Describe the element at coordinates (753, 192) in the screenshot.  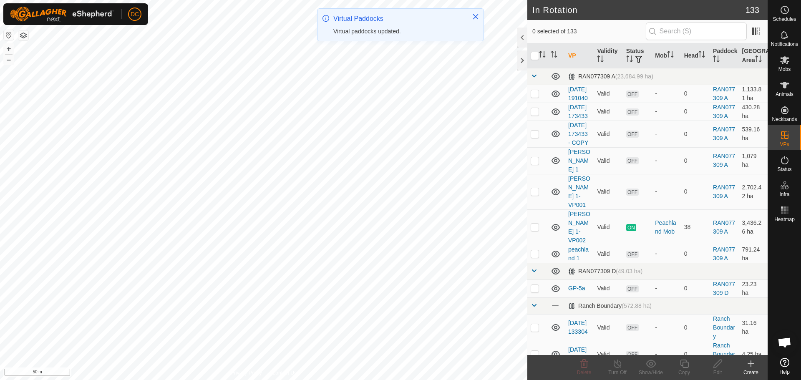
I see `td: 2,702.42 ha` at that location.